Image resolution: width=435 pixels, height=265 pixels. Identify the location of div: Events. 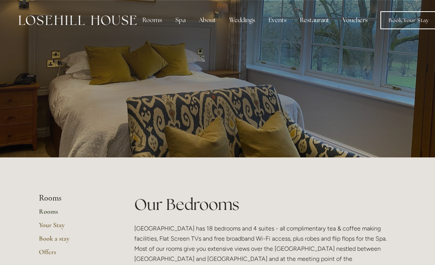
(278, 20).